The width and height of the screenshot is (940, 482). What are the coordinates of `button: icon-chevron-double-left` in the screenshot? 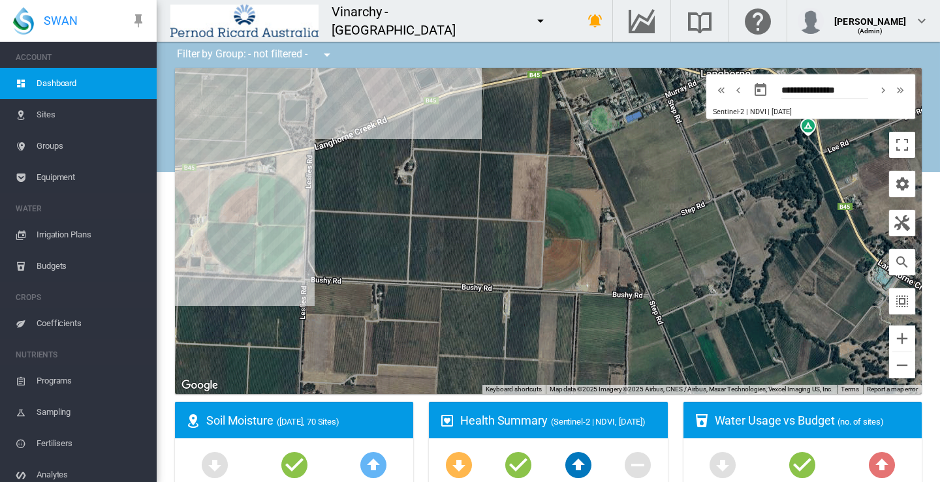 It's located at (721, 90).